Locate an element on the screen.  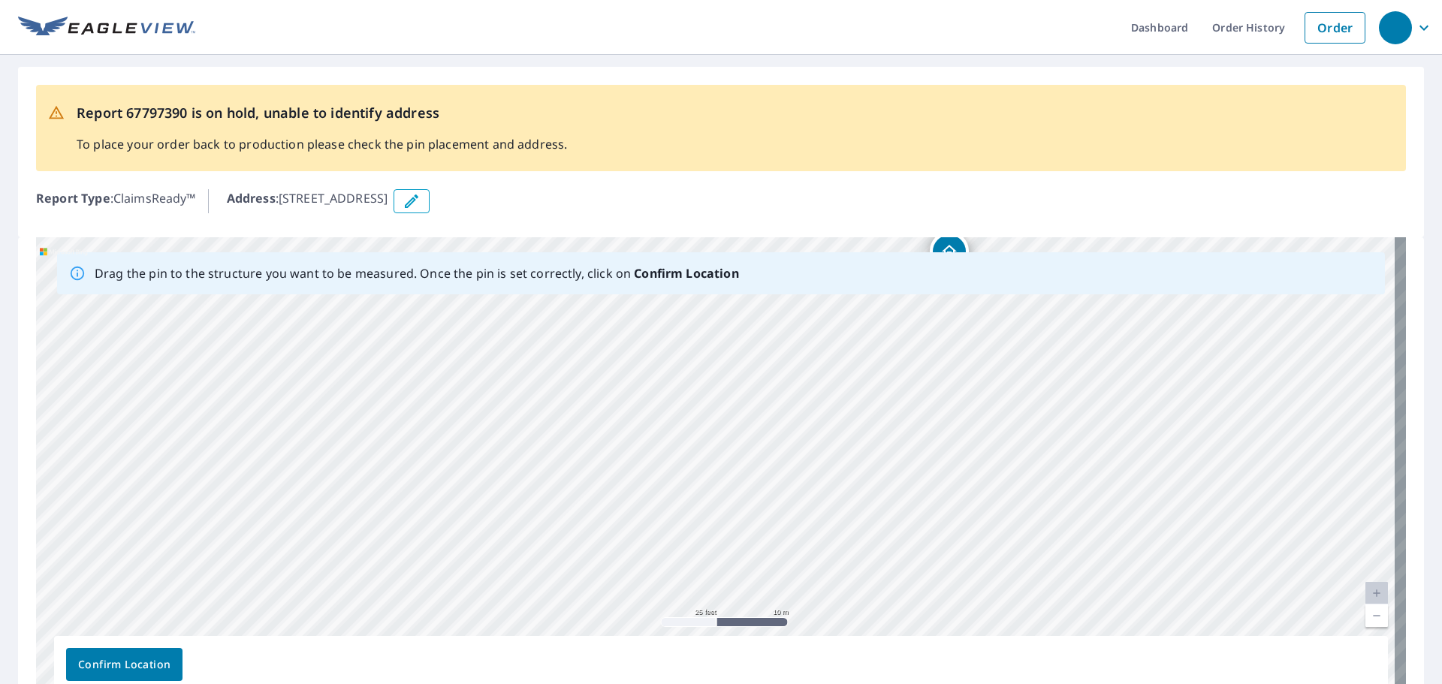
p: Drag the pin to the structure you want to be measured. Once the pin is set correctly, click on is located at coordinates (417, 273).